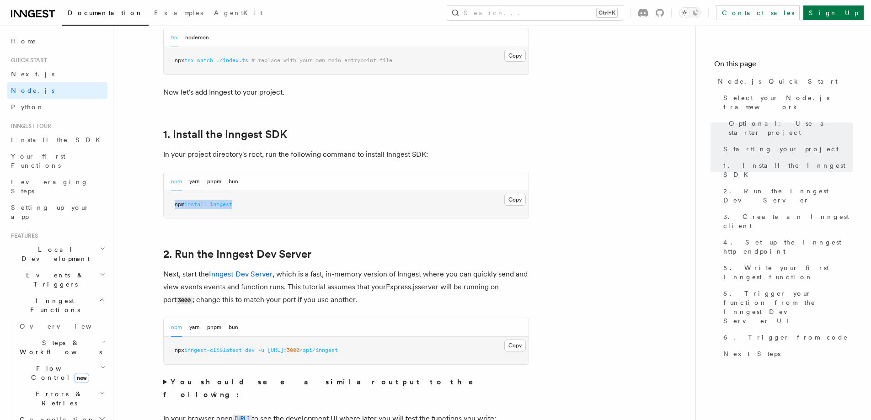 The height and width of the screenshot is (420, 871). I want to click on span: 3000, so click(293, 350).